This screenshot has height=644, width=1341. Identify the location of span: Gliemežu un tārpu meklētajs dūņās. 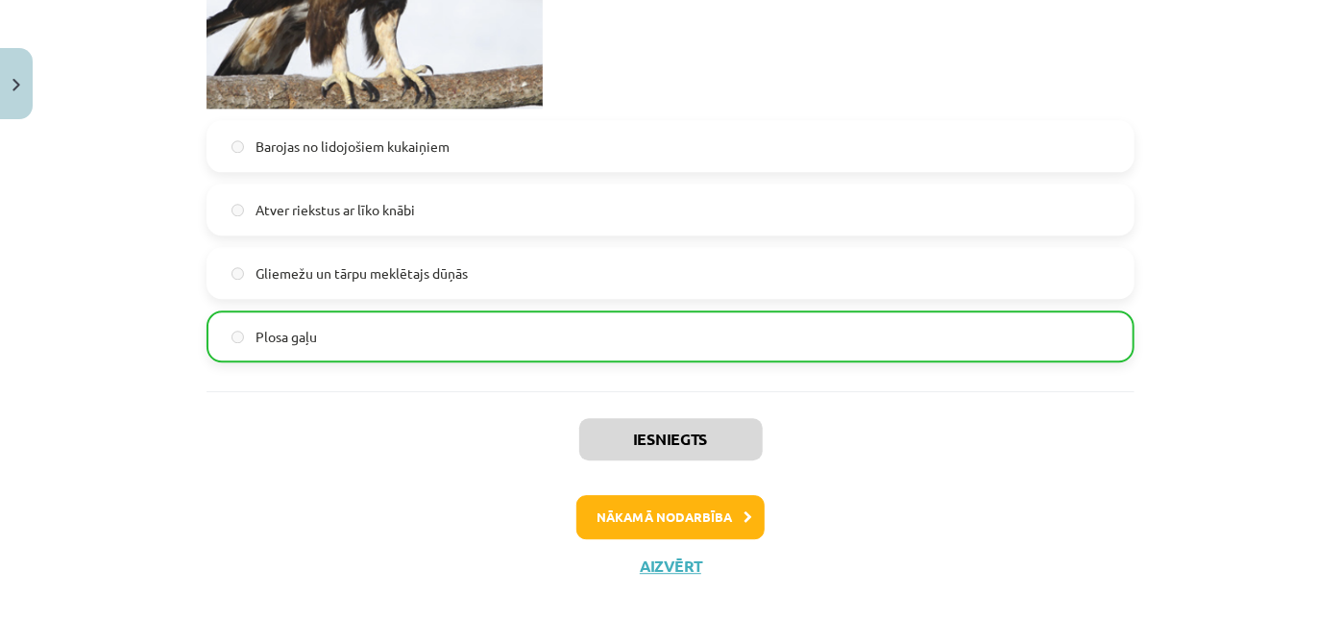
(361, 273).